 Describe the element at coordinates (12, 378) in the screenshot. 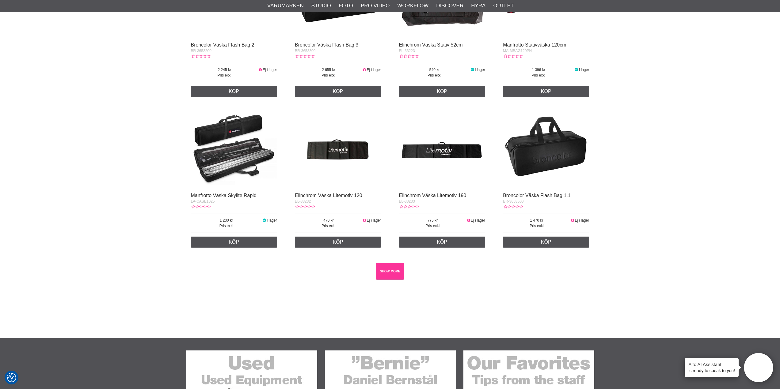

I see `button: Samtyckesinställningar` at that location.